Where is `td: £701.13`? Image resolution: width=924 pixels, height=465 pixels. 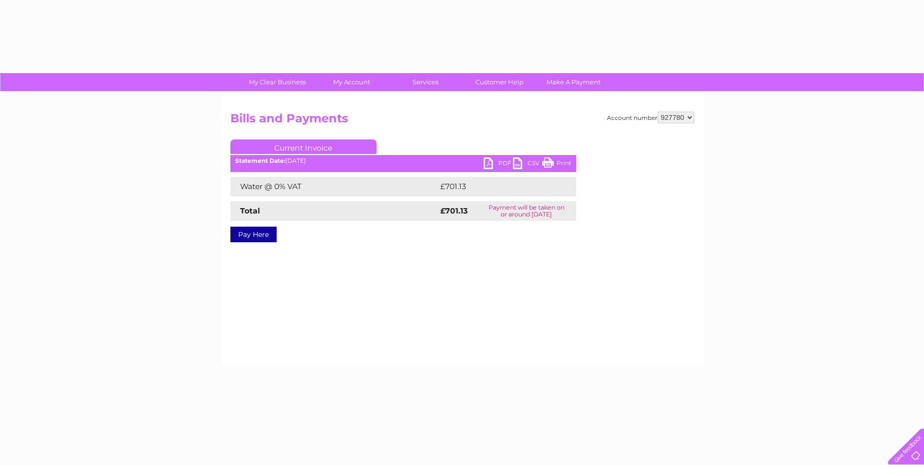 td: £701.13 is located at coordinates (498, 187).